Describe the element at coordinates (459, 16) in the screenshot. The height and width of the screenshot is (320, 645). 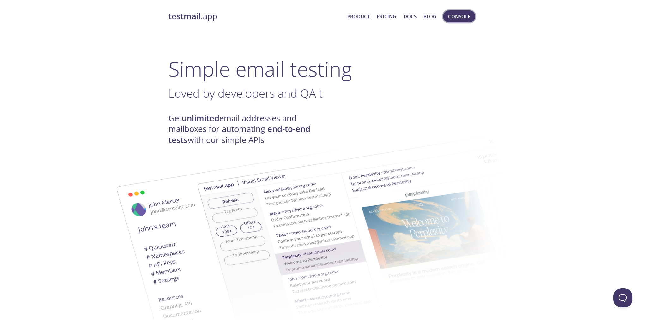
I see `span: Console` at that location.